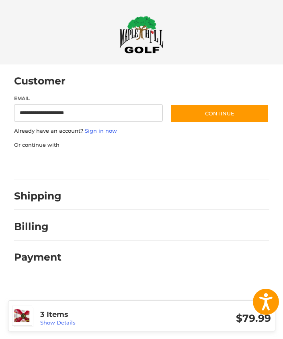 The width and height of the screenshot is (283, 339). Describe the element at coordinates (58, 322) in the screenshot. I see `a: Show Details` at that location.